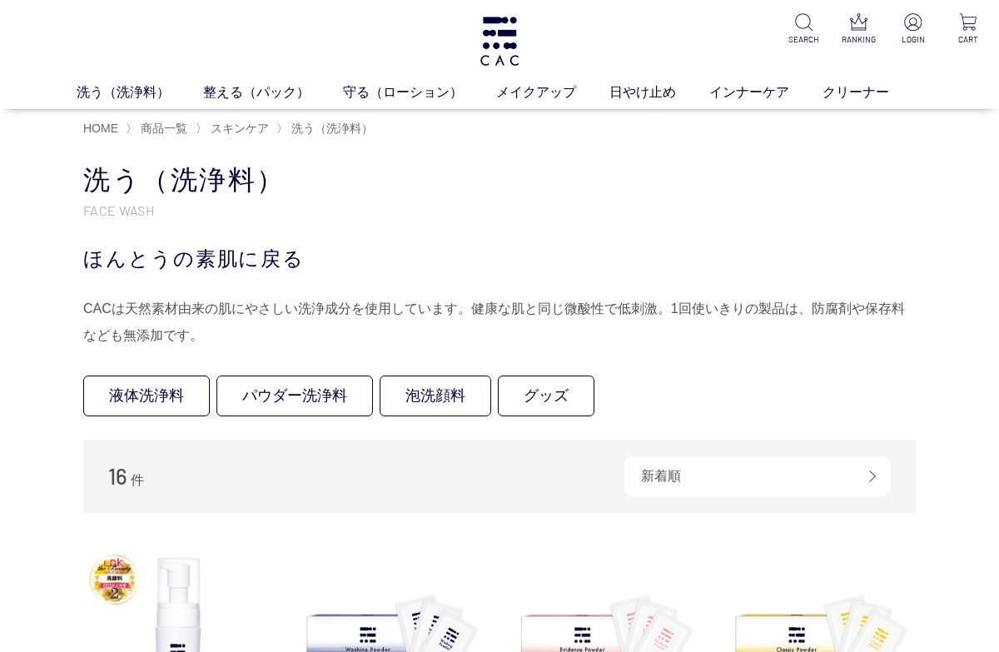 The width and height of the screenshot is (999, 652). What do you see at coordinates (117, 475) in the screenshot?
I see `span: 16` at bounding box center [117, 475].